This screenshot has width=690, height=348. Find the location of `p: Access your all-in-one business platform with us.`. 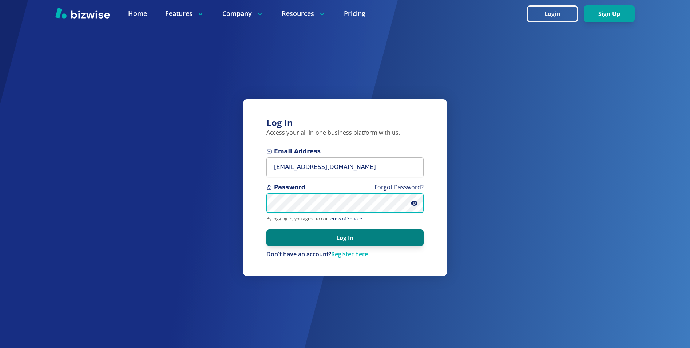

p: Access your all-in-one business platform with us. is located at coordinates (345, 133).